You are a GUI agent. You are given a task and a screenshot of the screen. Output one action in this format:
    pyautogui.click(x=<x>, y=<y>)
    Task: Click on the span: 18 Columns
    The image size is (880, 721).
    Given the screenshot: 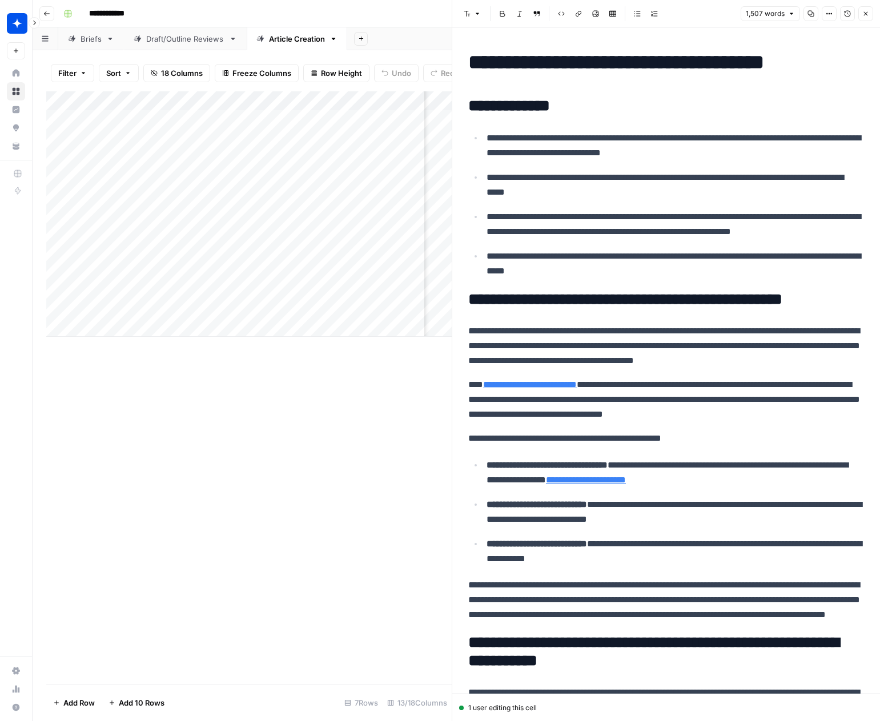 What is the action you would take?
    pyautogui.click(x=182, y=73)
    